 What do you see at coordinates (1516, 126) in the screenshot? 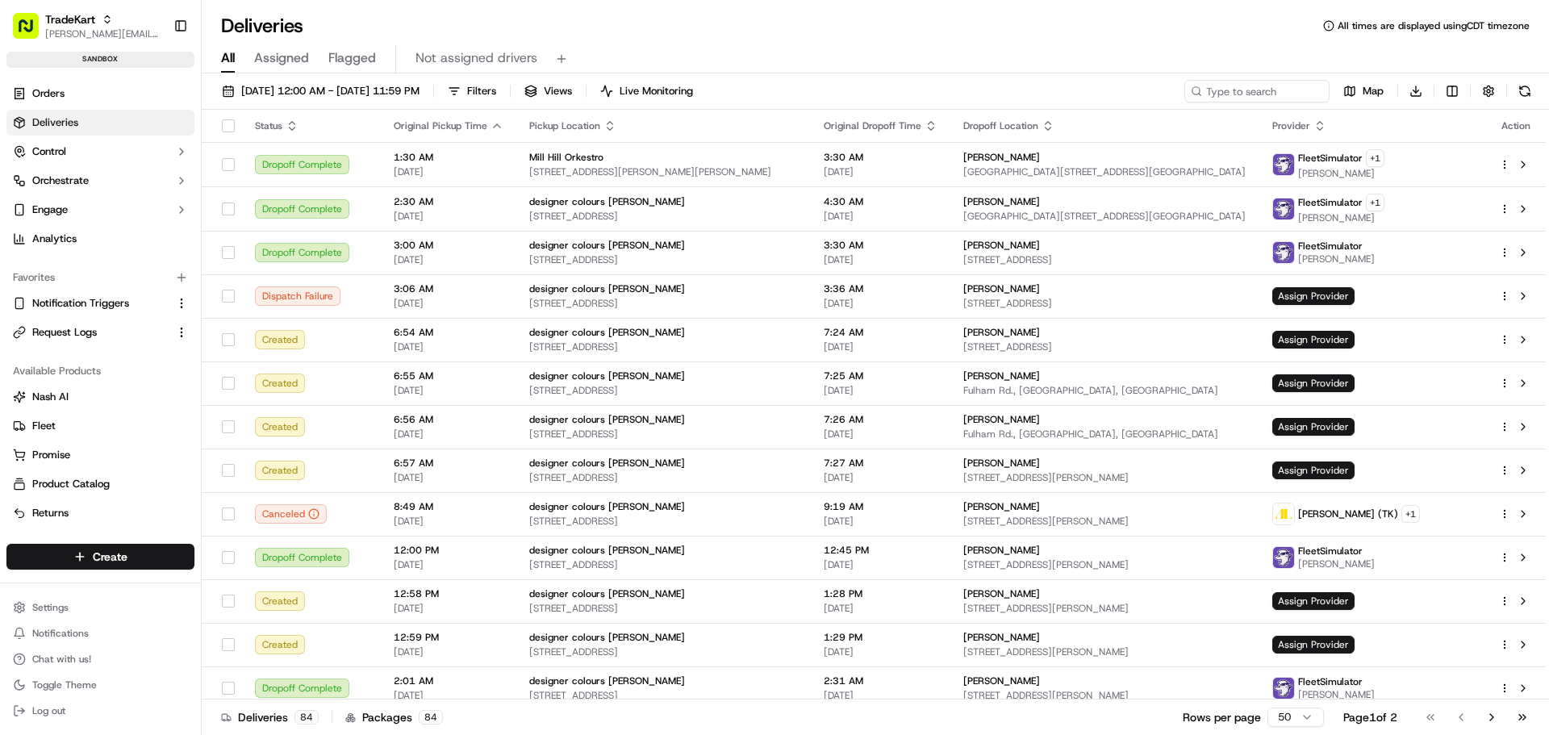
I see `div: Action` at bounding box center [1516, 126].